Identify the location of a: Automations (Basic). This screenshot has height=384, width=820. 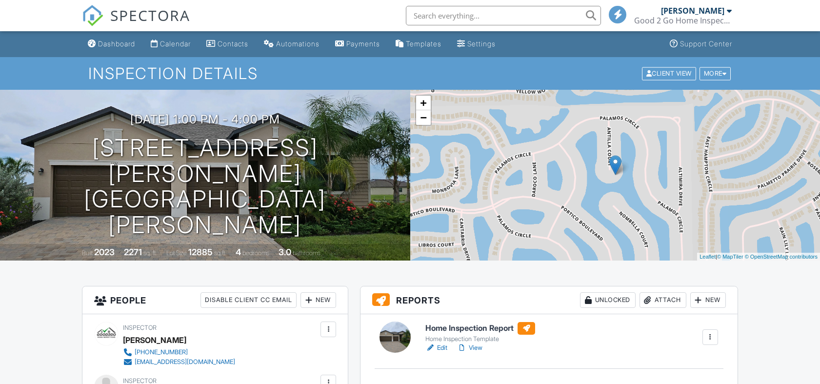
(292, 44).